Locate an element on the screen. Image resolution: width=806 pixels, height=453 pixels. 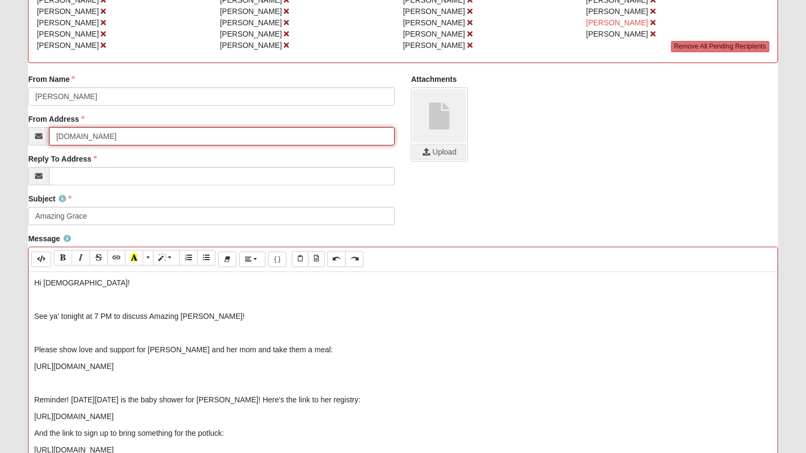
label: From Name is located at coordinates (51, 79).